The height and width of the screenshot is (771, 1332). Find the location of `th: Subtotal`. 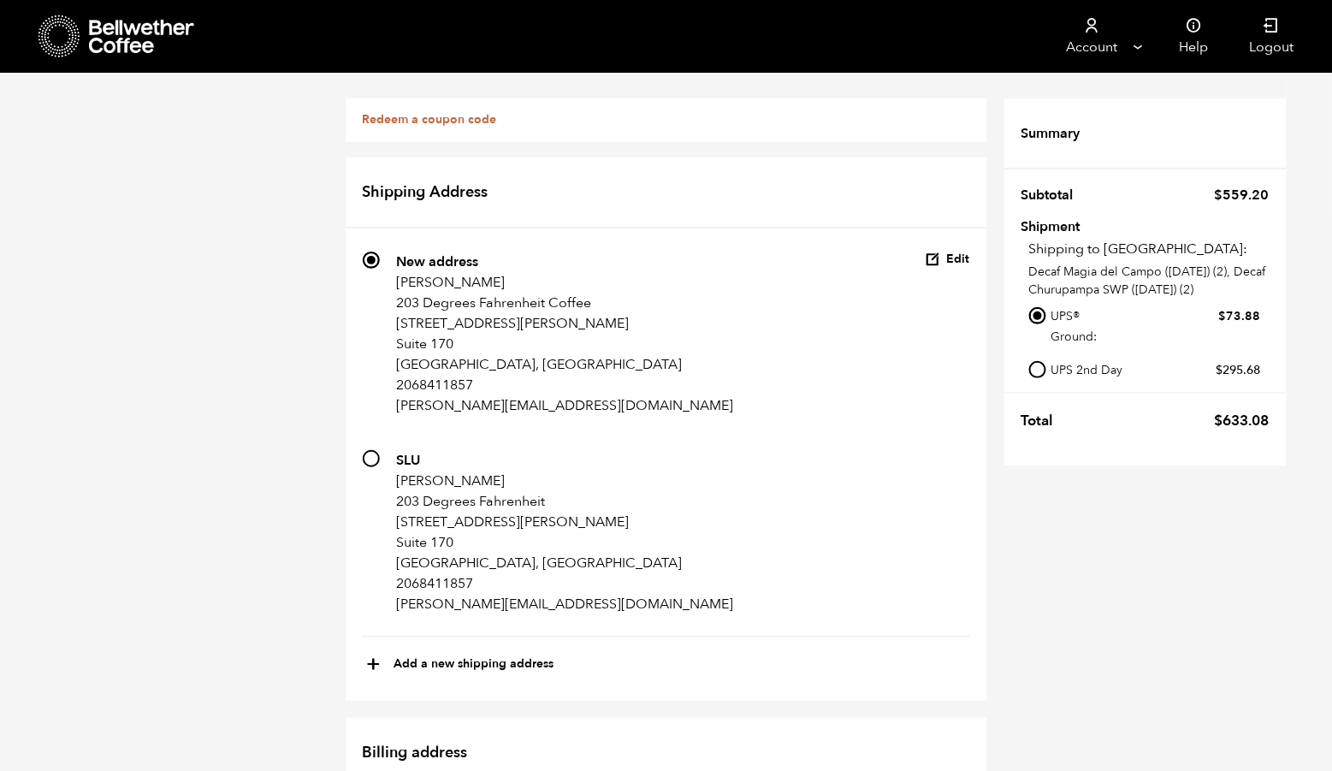

th: Subtotal is located at coordinates (1052, 195).